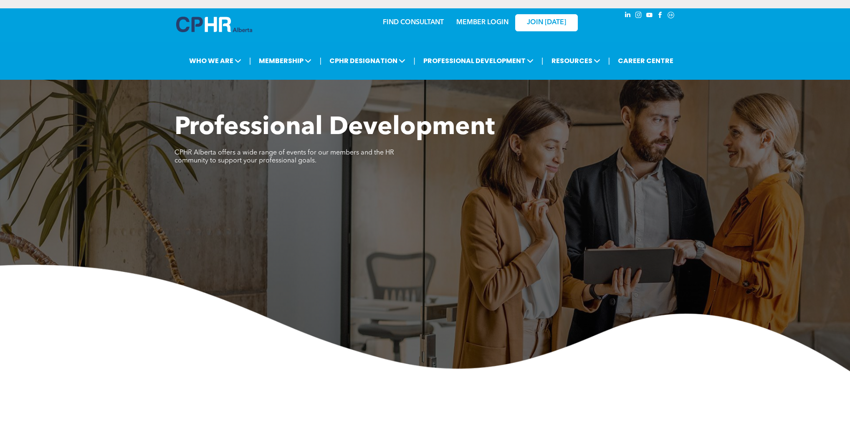 Image resolution: width=850 pixels, height=436 pixels. Describe the element at coordinates (627, 16) in the screenshot. I see `a: linkedin` at that location.